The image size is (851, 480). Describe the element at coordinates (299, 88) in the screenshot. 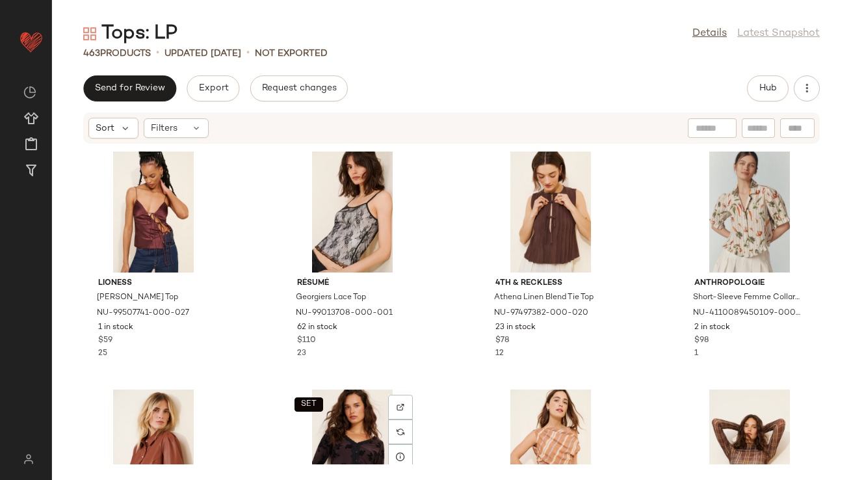

I see `span: Request changes` at that location.